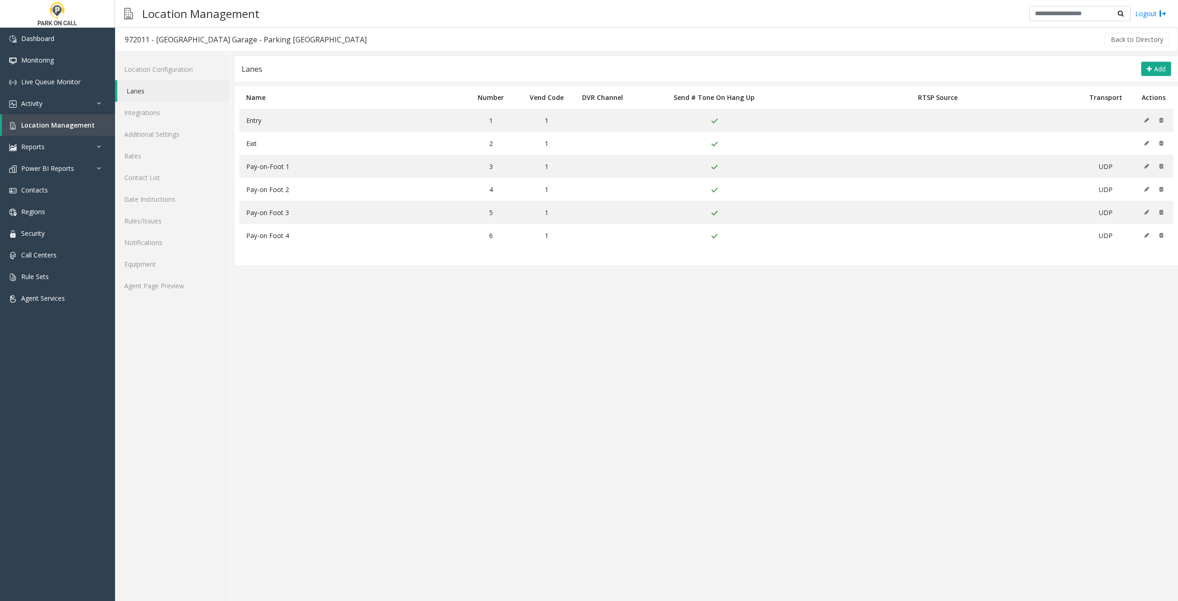  Describe the element at coordinates (714, 97) in the screenshot. I see `th: Send # Tone On Hang Up` at that location.